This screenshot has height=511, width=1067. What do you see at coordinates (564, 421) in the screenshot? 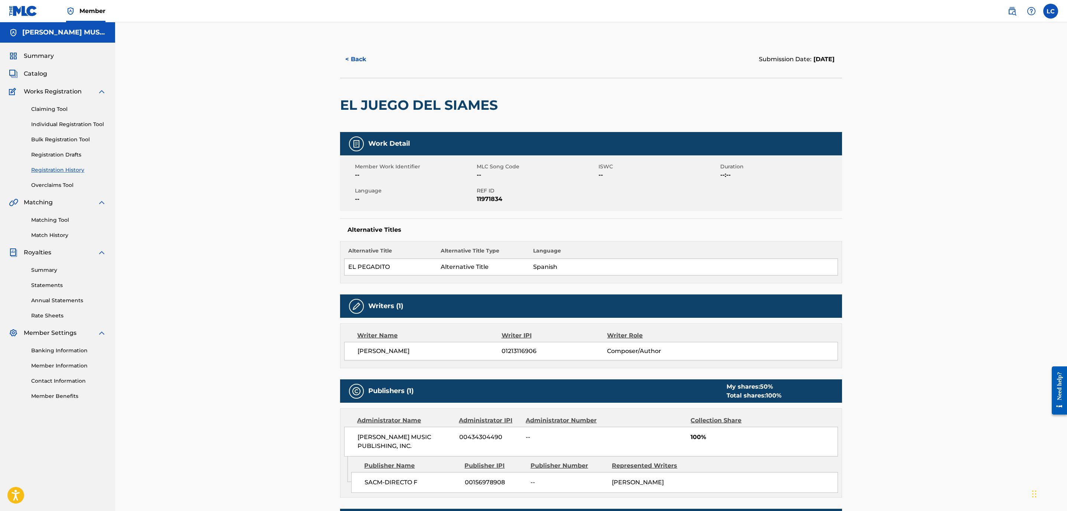
I see `div: Administrator Number` at bounding box center [564, 421].